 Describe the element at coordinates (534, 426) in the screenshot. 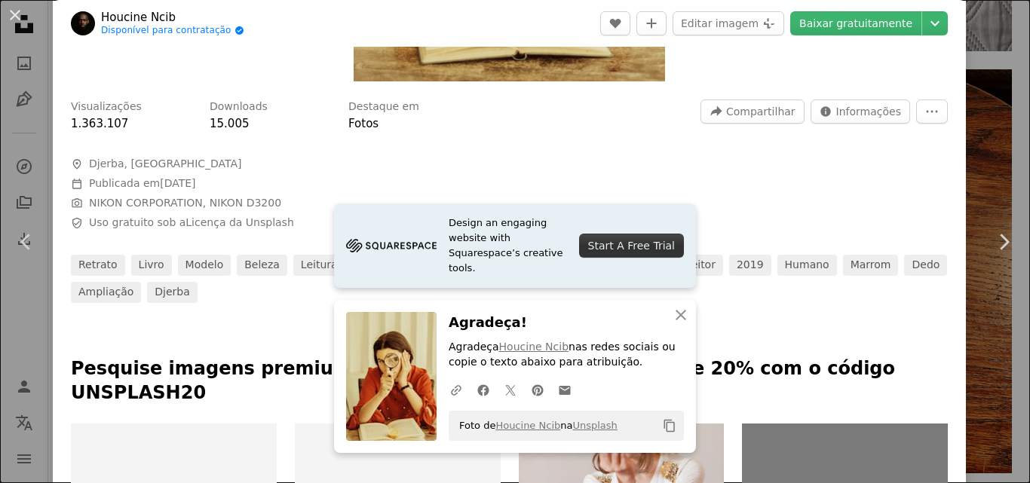

I see `span: Foto de na` at that location.